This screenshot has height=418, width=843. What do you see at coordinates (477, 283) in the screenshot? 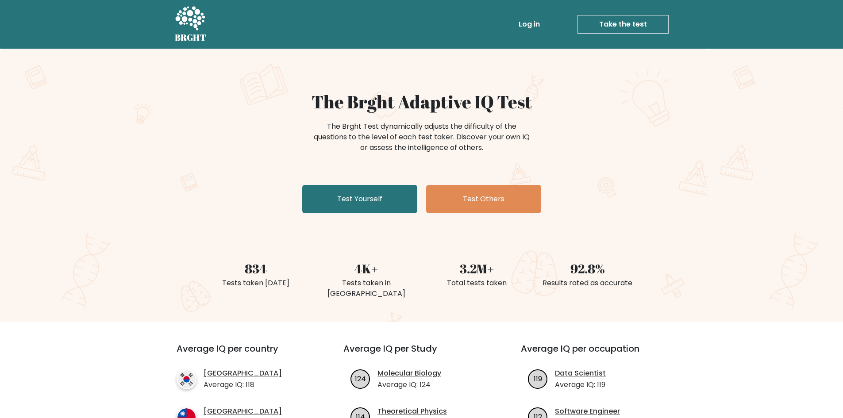
I see `div: Total tests taken` at bounding box center [477, 283].